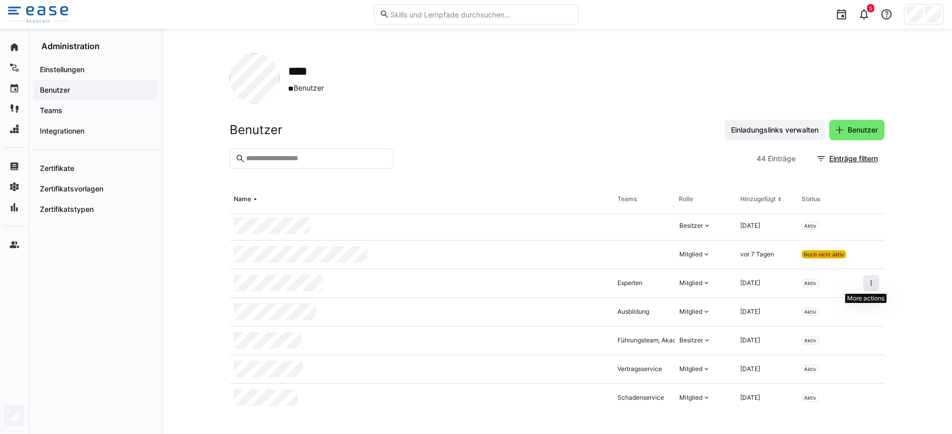 The image size is (952, 434). Describe the element at coordinates (629, 283) in the screenshot. I see `div: Experten` at that location.